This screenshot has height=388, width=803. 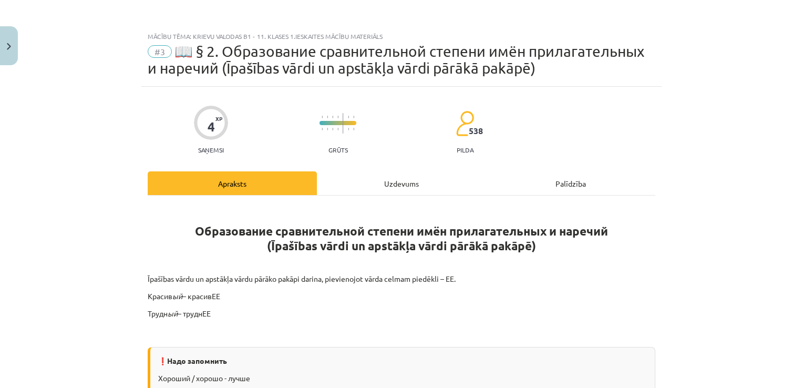 I want to click on p: Трудн – труднЕЕ, so click(x=401, y=313).